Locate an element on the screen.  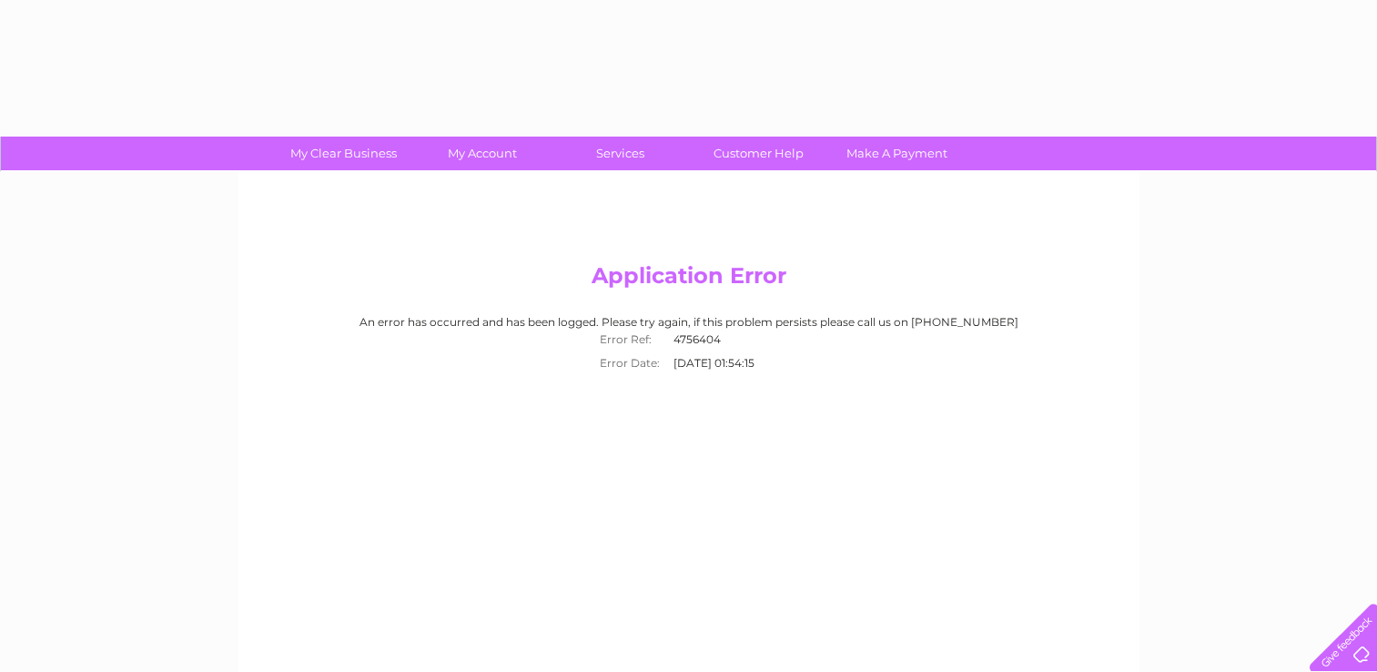
a: Services is located at coordinates (620, 153).